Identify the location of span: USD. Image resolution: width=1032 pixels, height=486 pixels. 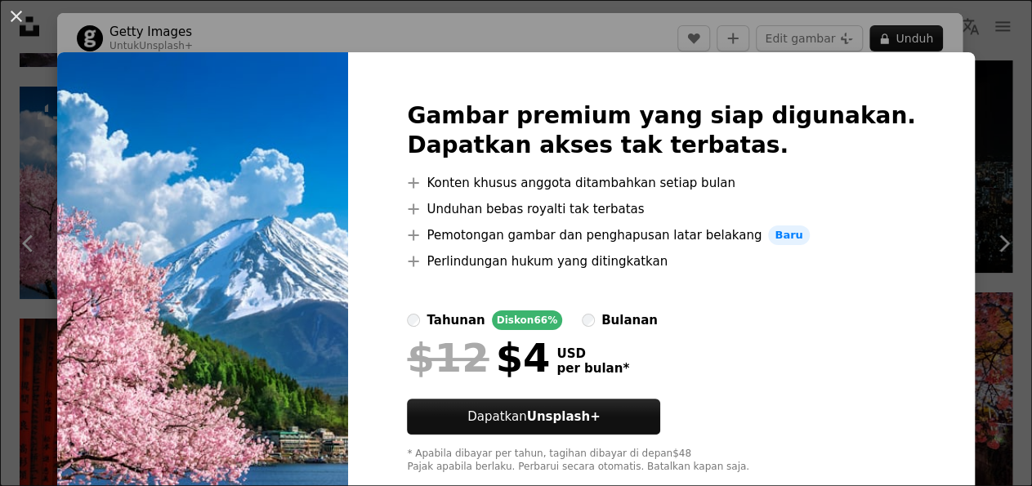
(592, 354).